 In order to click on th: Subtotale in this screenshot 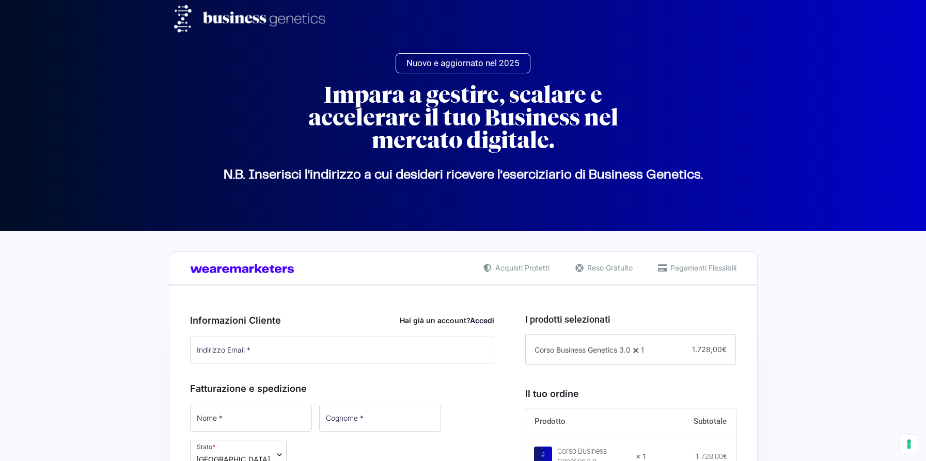, I will do `click(692, 422)`.